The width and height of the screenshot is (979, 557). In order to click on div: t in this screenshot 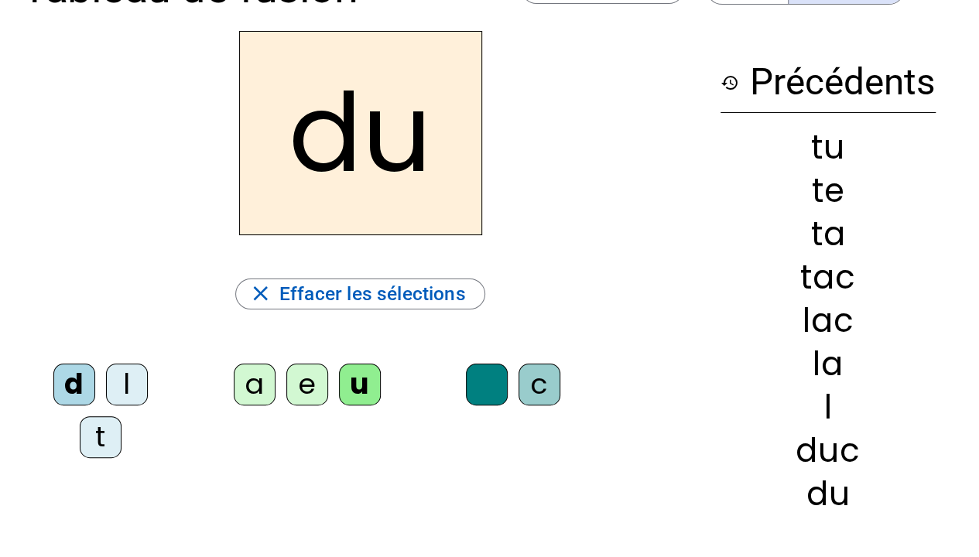, I will do `click(101, 437)`.